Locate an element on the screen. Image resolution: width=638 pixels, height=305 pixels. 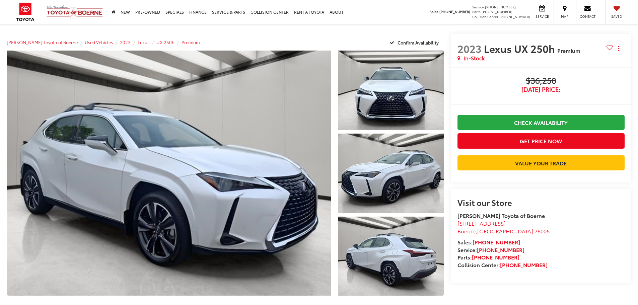
span: dropdown dots is located at coordinates (619, 49).